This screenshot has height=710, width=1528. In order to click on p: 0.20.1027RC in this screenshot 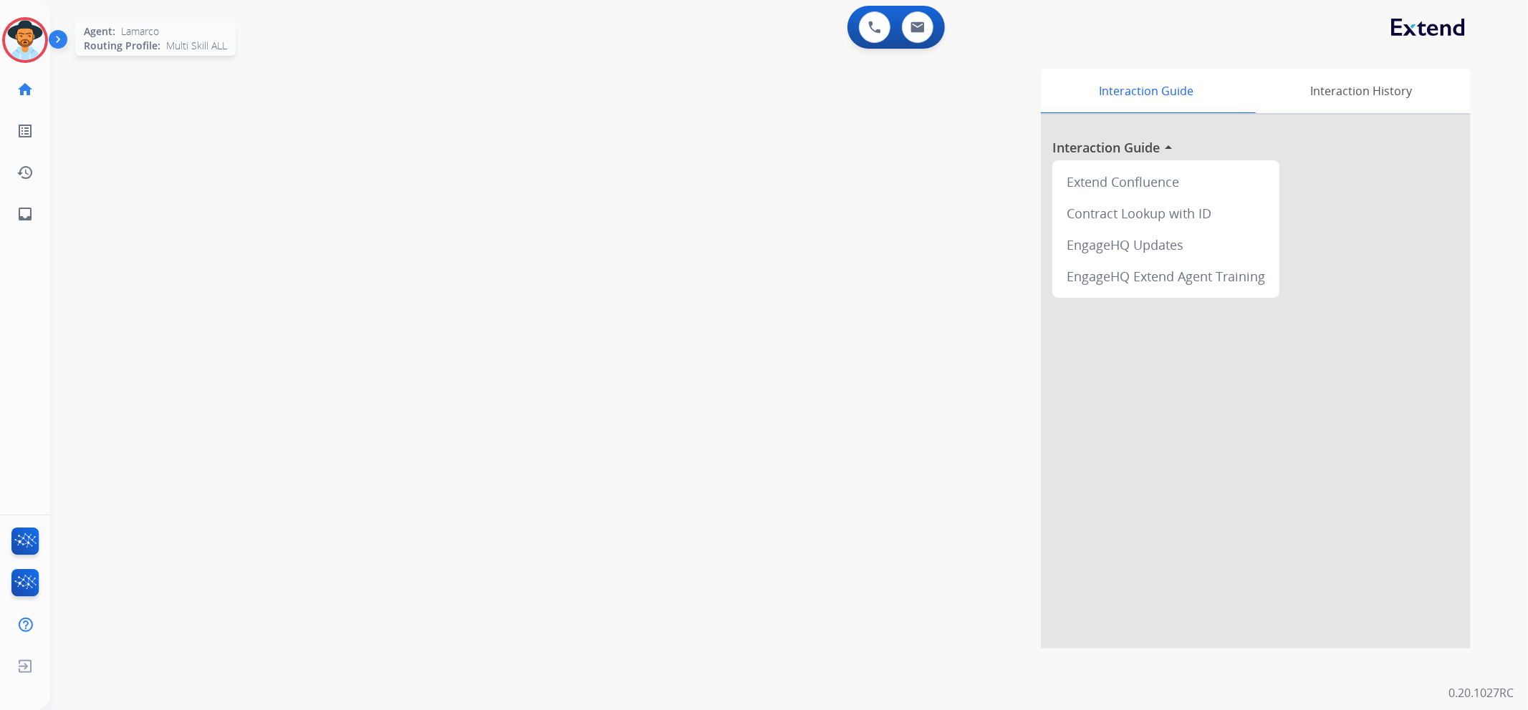, I will do `click(1480, 693)`.